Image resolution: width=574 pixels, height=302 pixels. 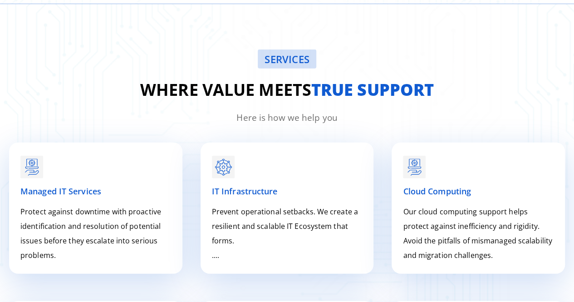 What do you see at coordinates (373, 89) in the screenshot?
I see `strong: true support` at bounding box center [373, 89].